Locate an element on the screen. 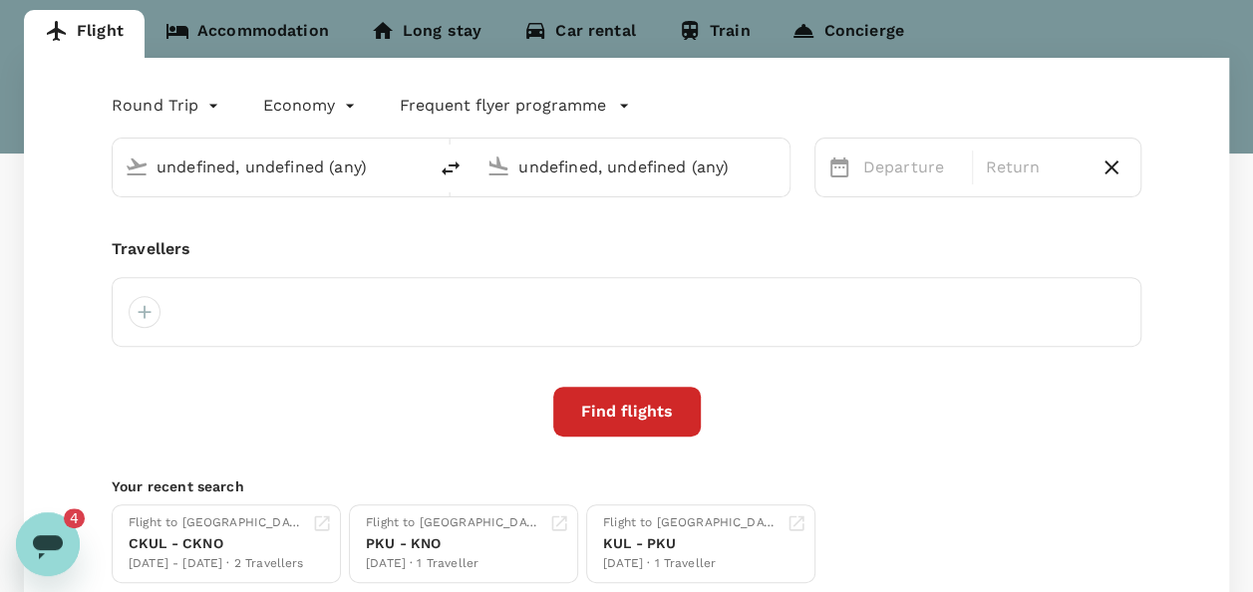 The width and height of the screenshot is (1253, 592). div: KUL - PKU is located at coordinates (691, 543).